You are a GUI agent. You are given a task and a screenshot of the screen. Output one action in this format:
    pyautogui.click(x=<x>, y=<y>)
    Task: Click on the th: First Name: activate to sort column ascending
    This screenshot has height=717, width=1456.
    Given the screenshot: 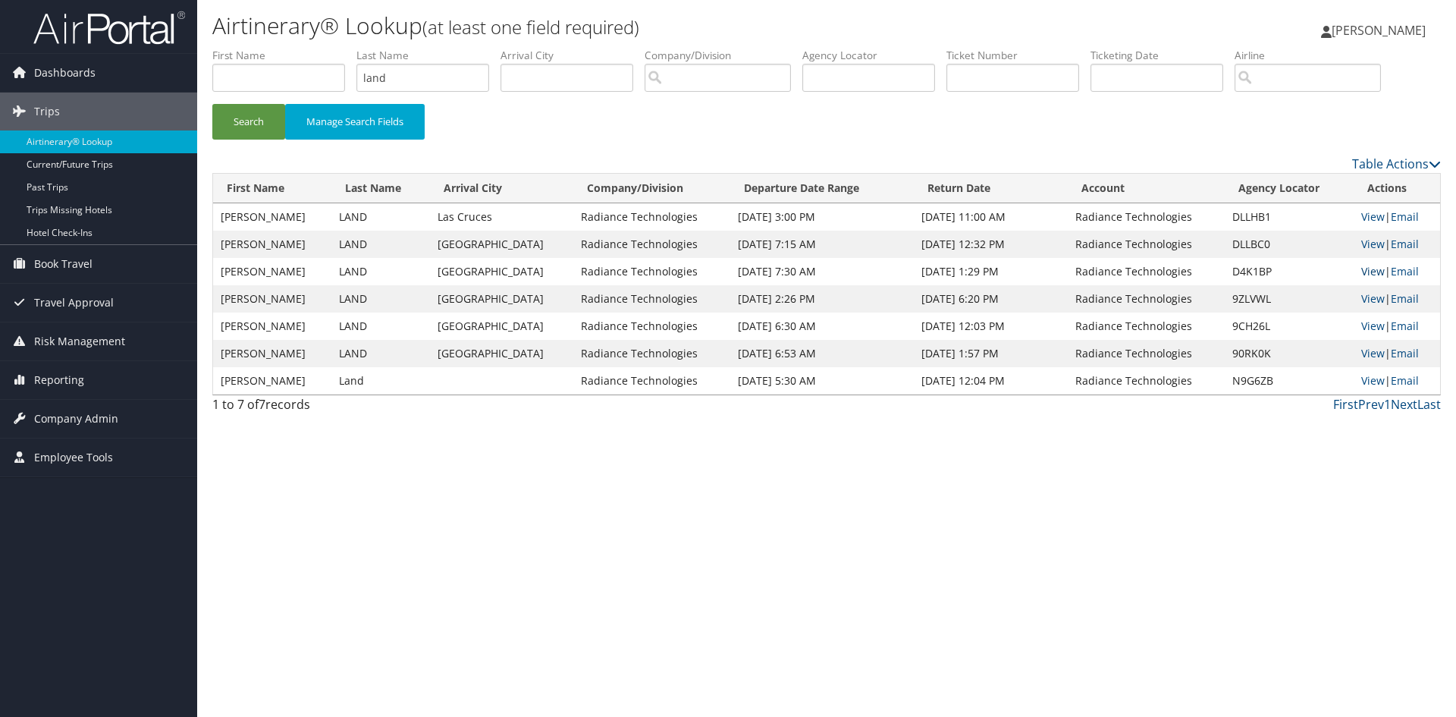 What is the action you would take?
    pyautogui.click(x=272, y=188)
    